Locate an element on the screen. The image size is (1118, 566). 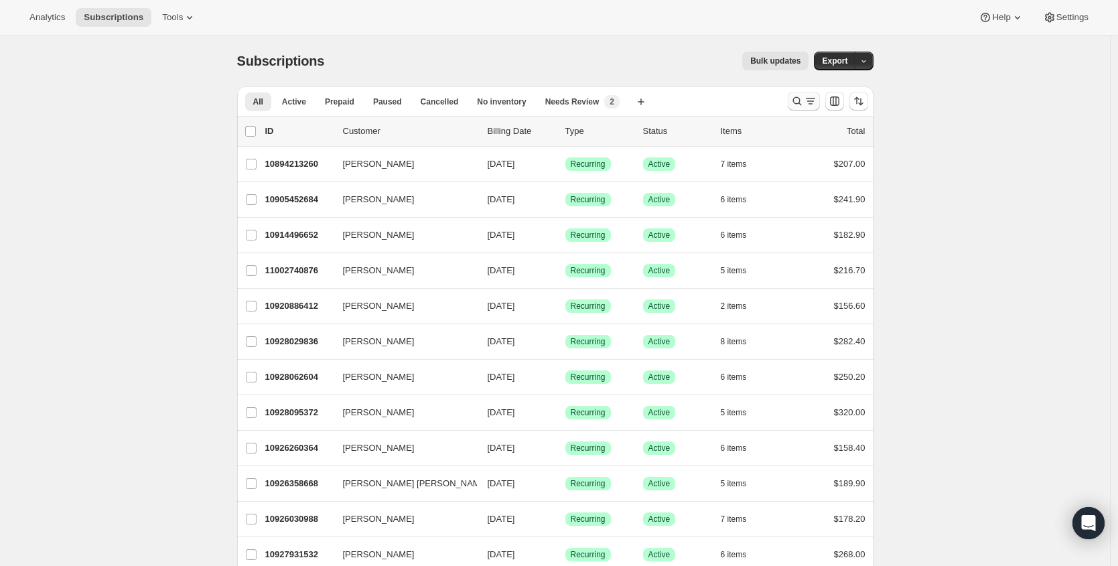
span: Settings is located at coordinates (1073, 17).